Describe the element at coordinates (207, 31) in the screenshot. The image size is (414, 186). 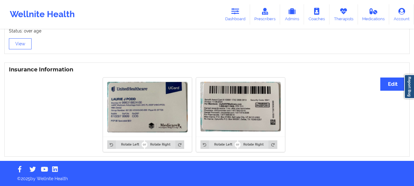
I see `p: Status: over age` at that location.